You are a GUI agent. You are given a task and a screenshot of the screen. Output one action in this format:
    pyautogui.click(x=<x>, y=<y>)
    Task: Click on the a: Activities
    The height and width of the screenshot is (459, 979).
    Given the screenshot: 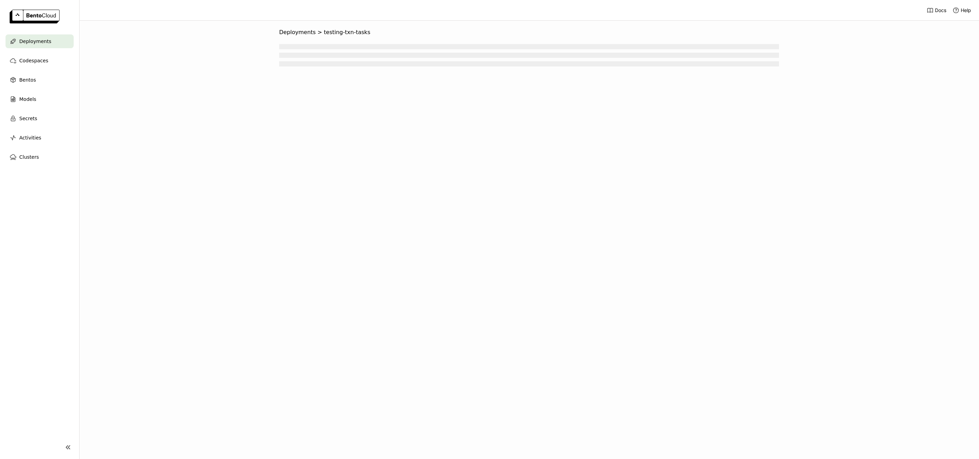 What is the action you would take?
    pyautogui.click(x=40, y=138)
    